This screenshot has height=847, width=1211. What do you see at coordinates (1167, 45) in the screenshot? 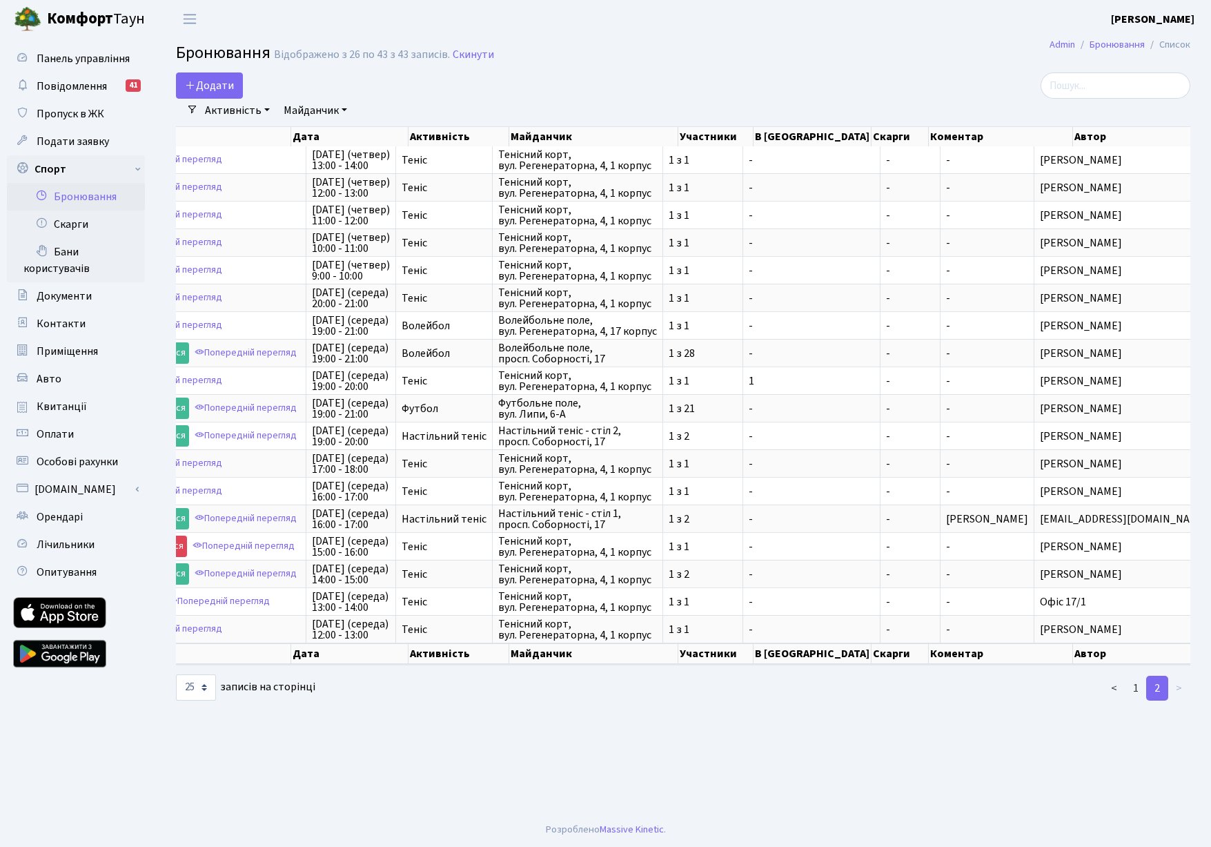
I see `li: Список` at bounding box center [1167, 45].